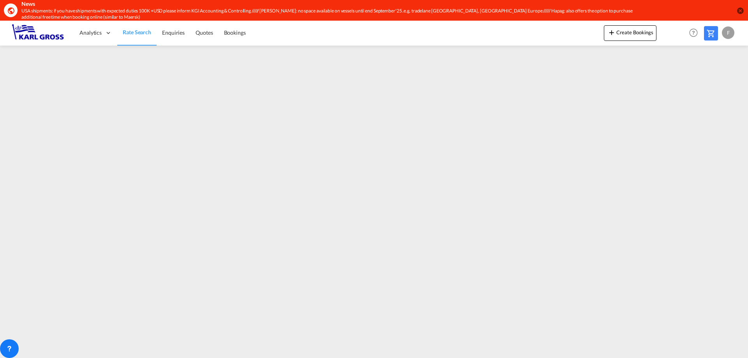  I want to click on div: Analytics, so click(95, 33).